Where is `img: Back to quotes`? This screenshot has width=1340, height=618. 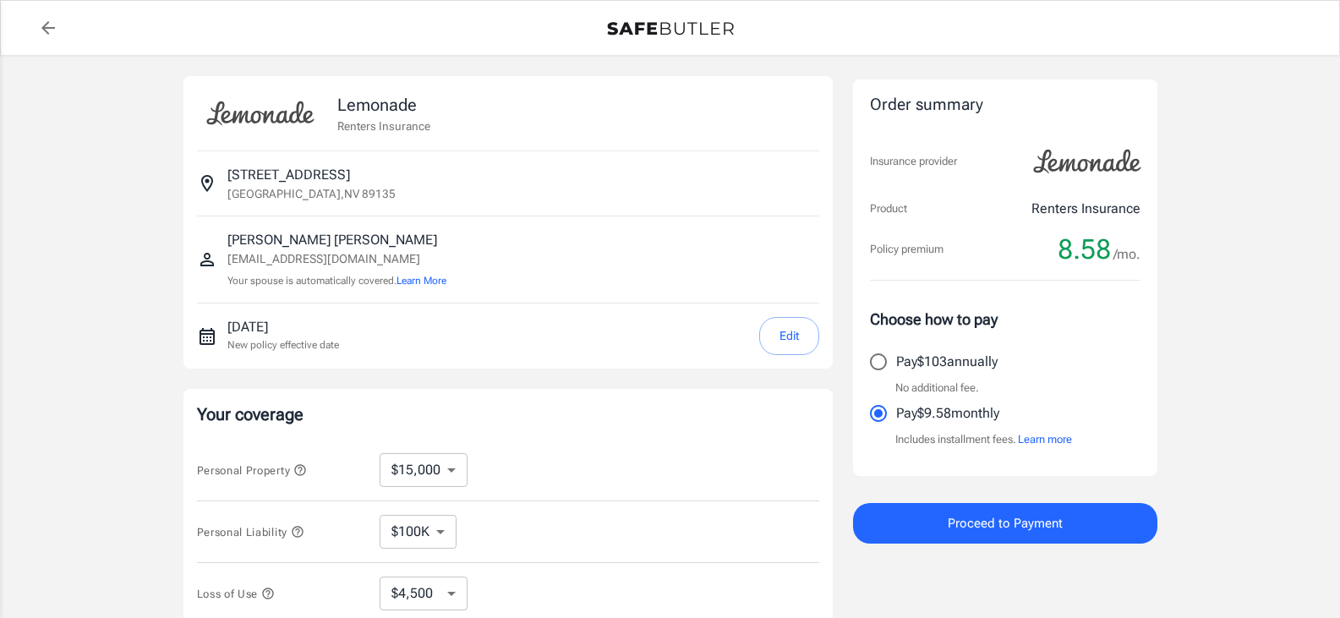 img: Back to quotes is located at coordinates (670, 29).